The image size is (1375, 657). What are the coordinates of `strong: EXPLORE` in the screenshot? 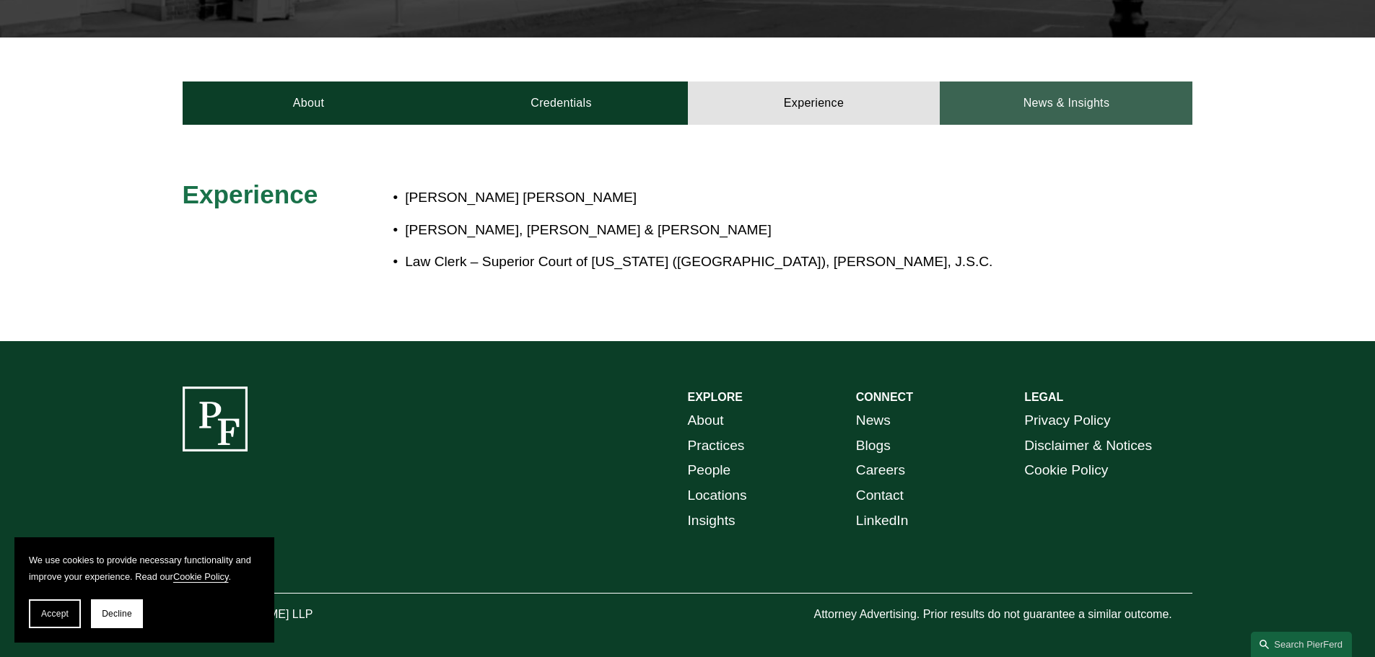 It's located at (715, 397).